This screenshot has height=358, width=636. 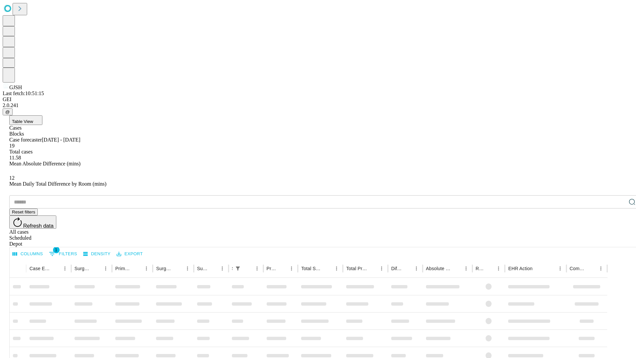 What do you see at coordinates (97, 254) in the screenshot?
I see `button: Density` at bounding box center [97, 254].